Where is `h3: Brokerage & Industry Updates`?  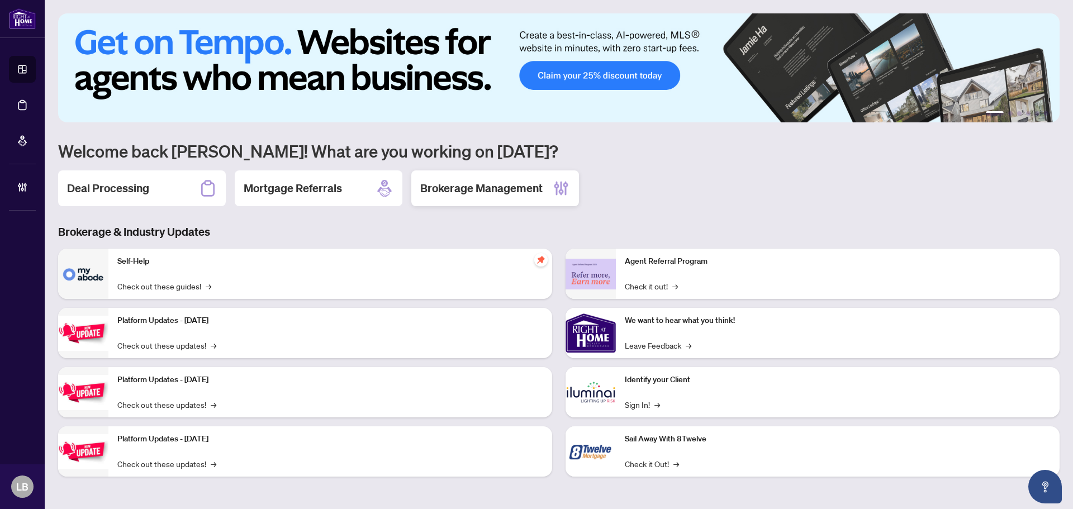
h3: Brokerage & Industry Updates is located at coordinates (559, 232).